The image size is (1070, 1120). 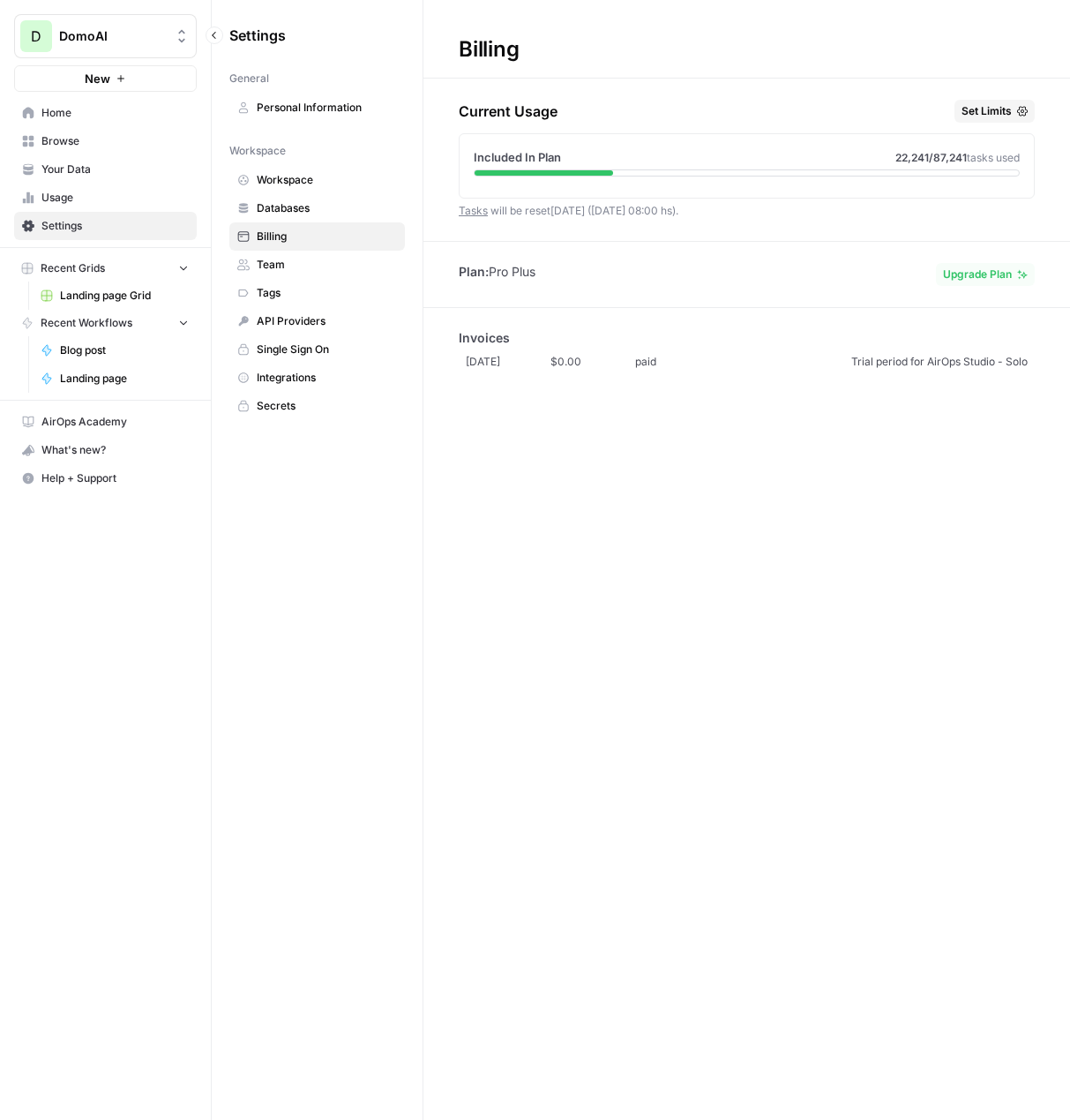 I want to click on a: Secrets, so click(x=316, y=405).